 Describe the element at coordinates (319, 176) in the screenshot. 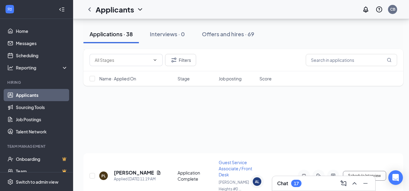

I see `svg: ActiveTag` at that location.